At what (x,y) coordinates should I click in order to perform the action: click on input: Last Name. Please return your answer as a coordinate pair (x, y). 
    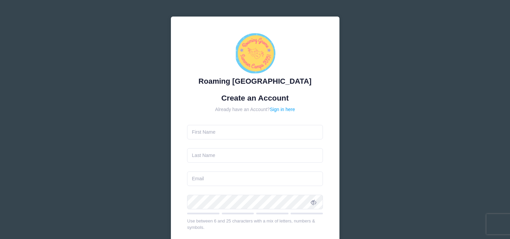
    Looking at the image, I should click on (255, 155).